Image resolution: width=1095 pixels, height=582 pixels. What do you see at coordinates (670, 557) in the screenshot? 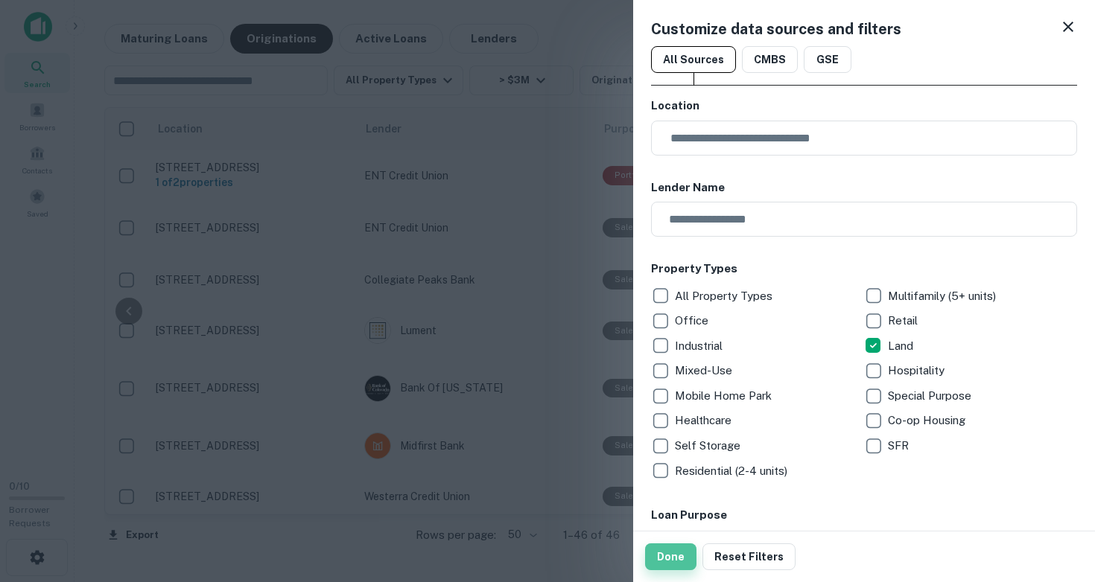
I see `button: Done` at bounding box center [670, 557].